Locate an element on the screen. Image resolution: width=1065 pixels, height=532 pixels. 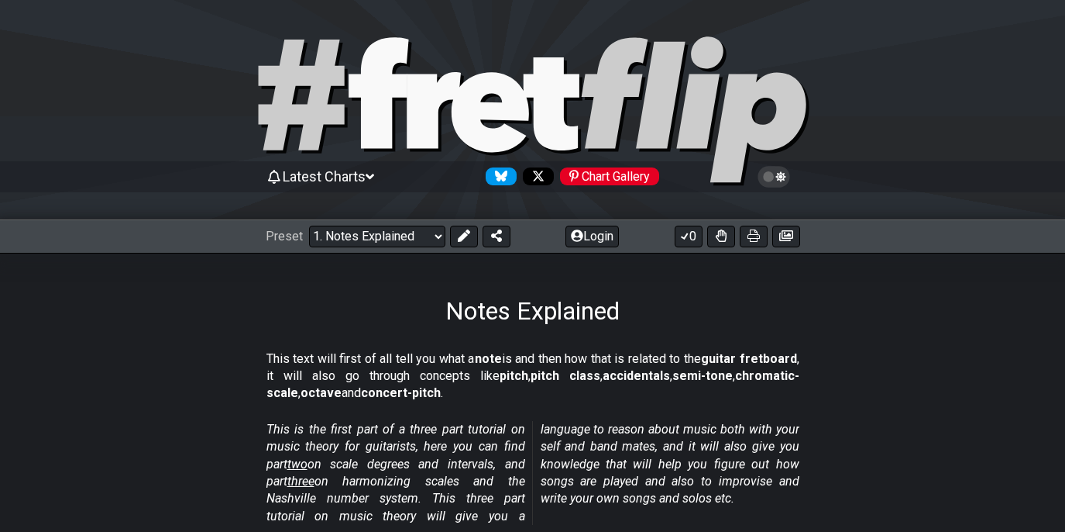
strong: pitch class is located at coordinates (566, 375).